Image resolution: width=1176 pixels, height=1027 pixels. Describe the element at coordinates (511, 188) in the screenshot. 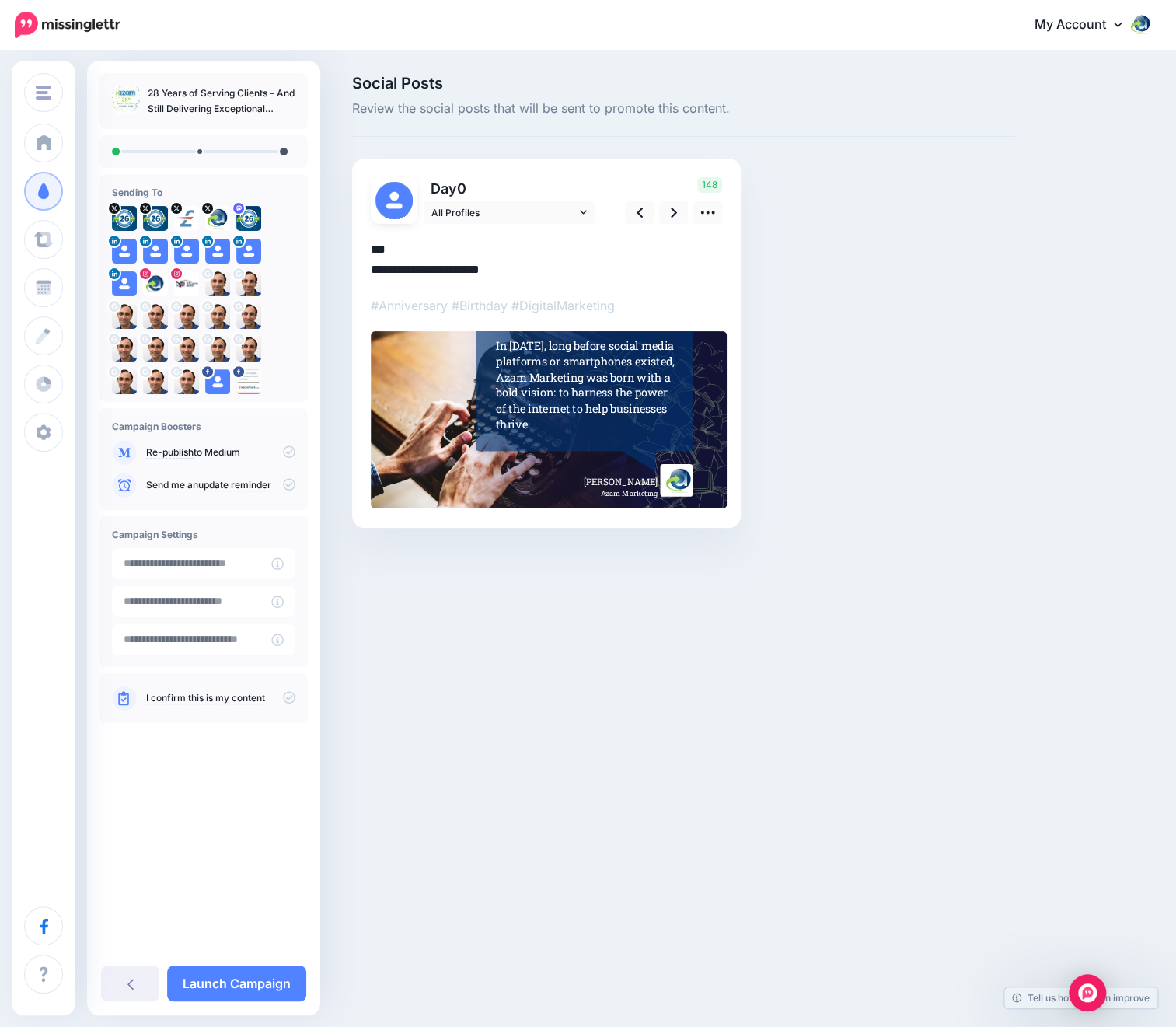

I see `p: Day` at that location.